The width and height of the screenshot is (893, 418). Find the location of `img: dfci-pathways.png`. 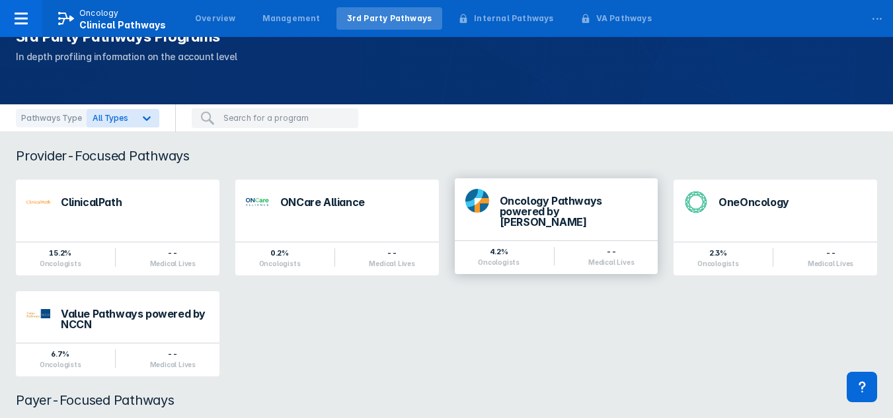

img: dfci-pathways.png is located at coordinates (477, 201).